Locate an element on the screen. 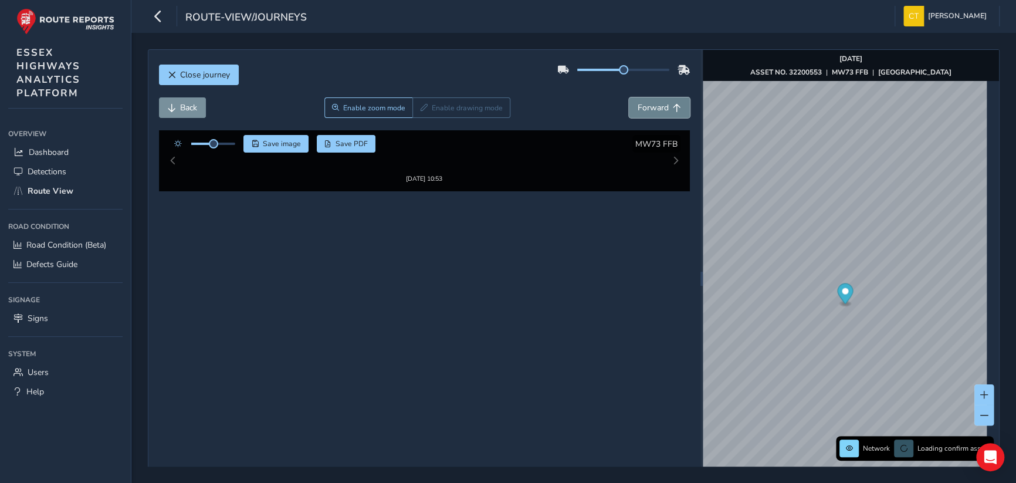 The height and width of the screenshot is (483, 1016). span: Users is located at coordinates (38, 372).